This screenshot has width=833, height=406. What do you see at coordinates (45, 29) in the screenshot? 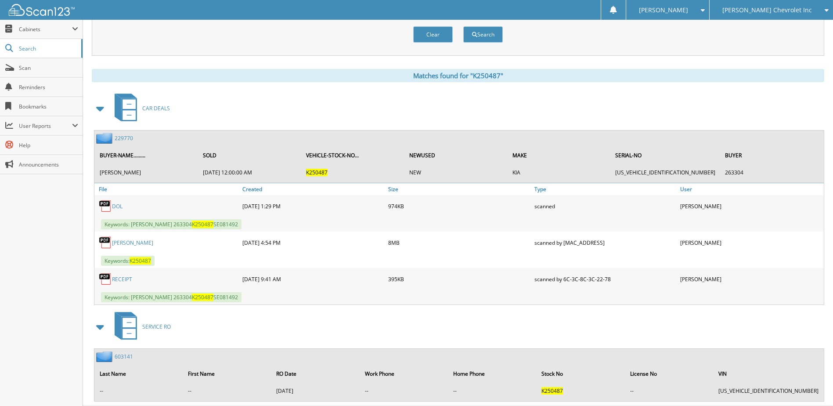
I see `span: Cabinets` at bounding box center [45, 29].